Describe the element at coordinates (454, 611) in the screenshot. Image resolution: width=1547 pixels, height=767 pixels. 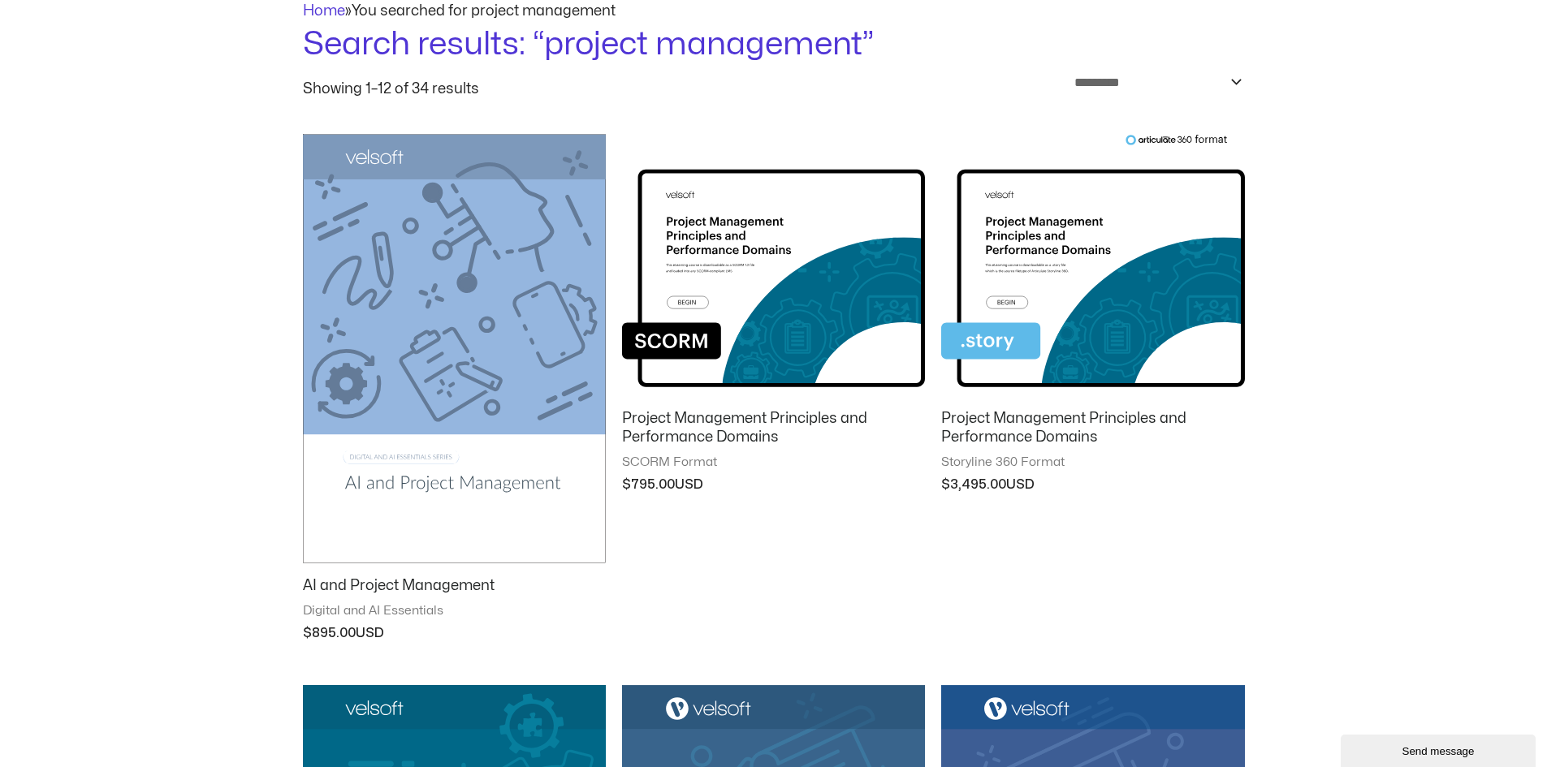
I see `span: Digital and AI Essentials` at that location.